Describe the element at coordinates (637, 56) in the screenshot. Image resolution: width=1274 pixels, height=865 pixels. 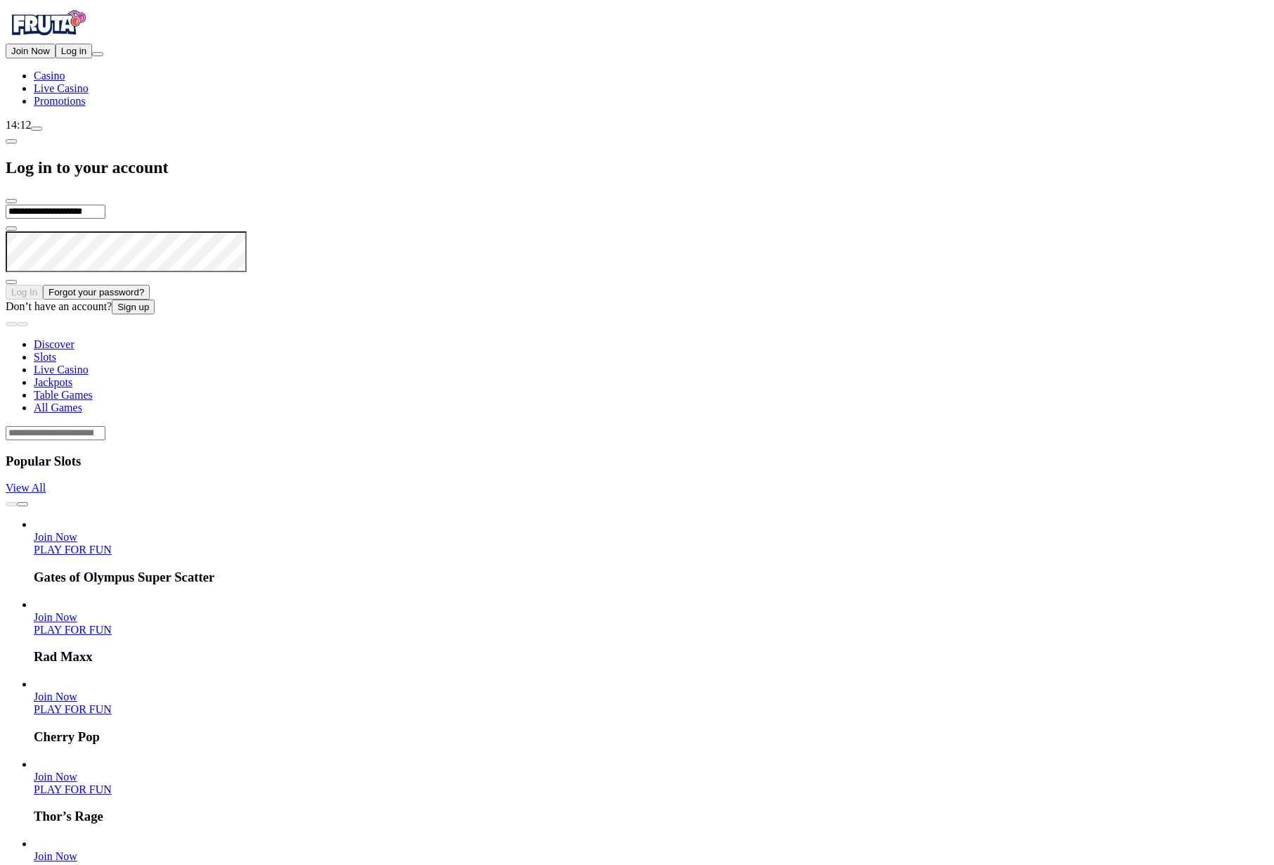
I see `nav: Primary` at that location.